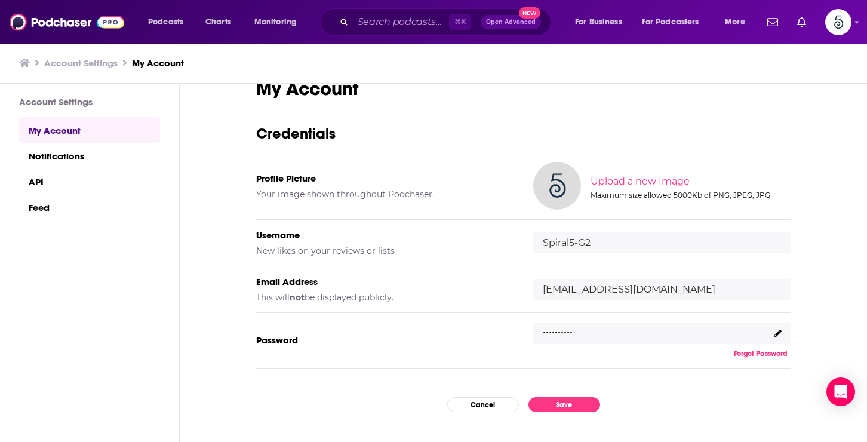  Describe the element at coordinates (385, 235) in the screenshot. I see `h5: Username` at that location.